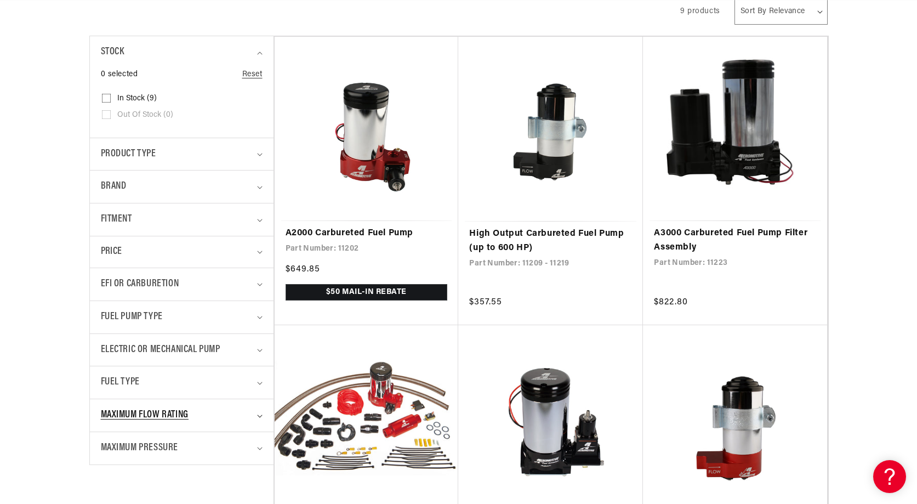 The height and width of the screenshot is (504, 917). Describe the element at coordinates (700, 11) in the screenshot. I see `span: 9 products` at that location.